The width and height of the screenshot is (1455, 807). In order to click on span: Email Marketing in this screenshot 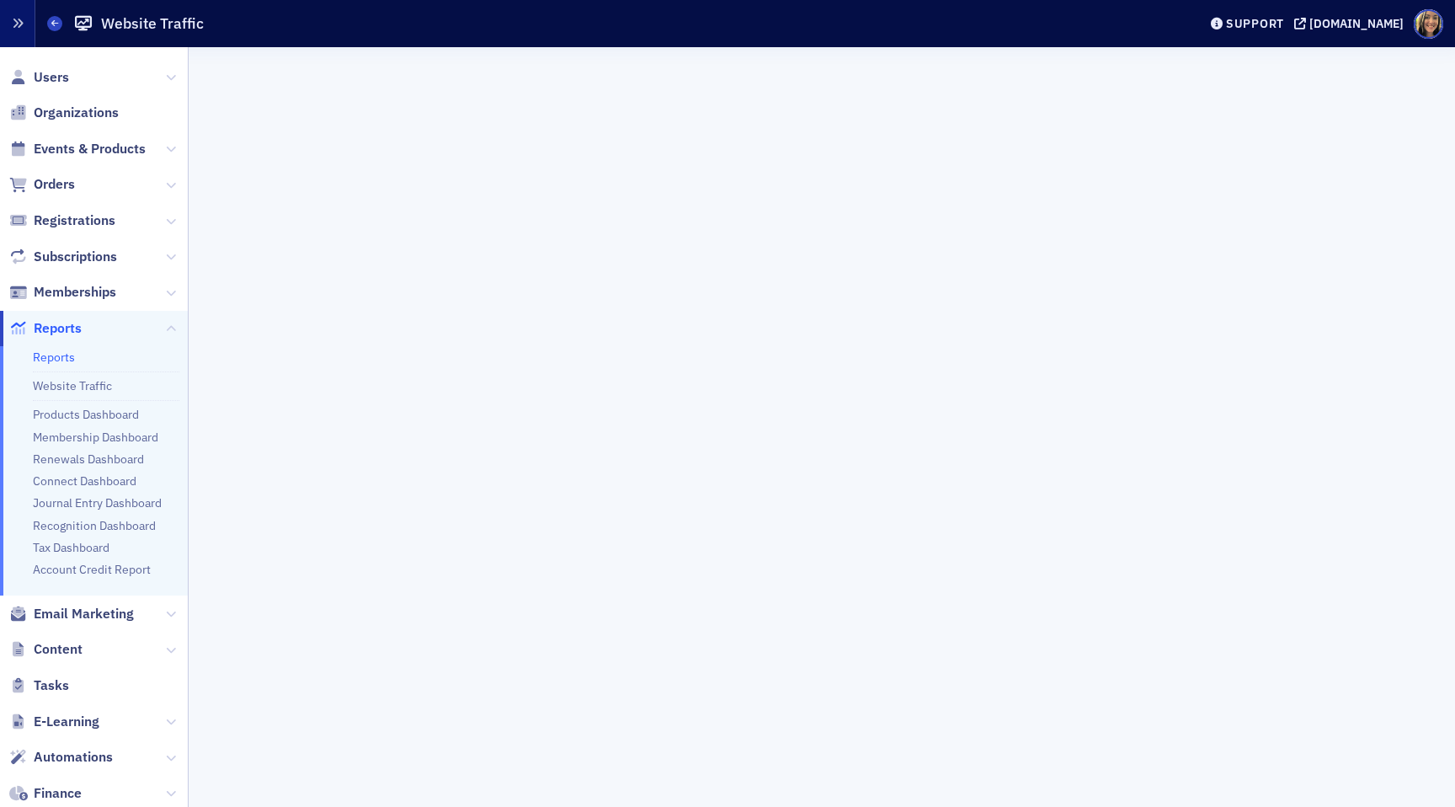, I will do `click(83, 614)`.